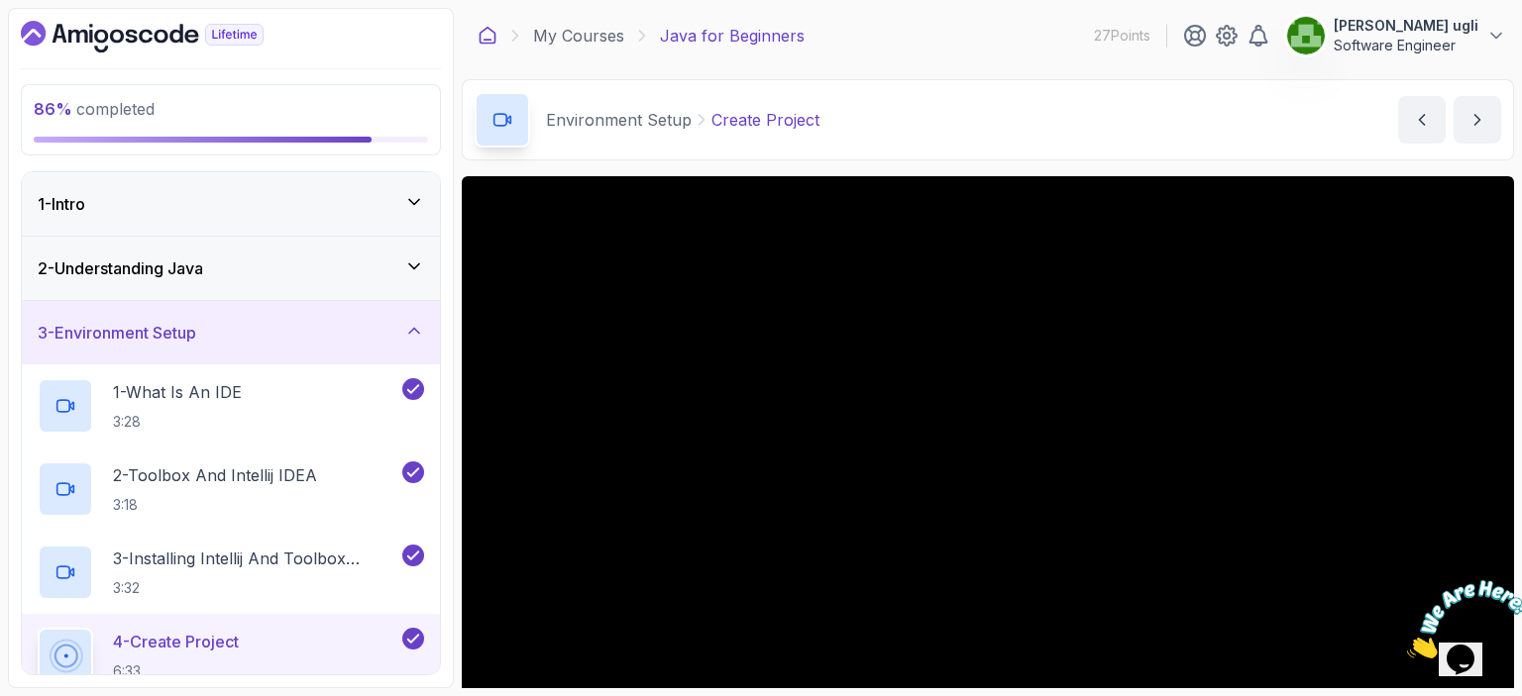 The width and height of the screenshot is (1522, 696). I want to click on p: Software Engineer, so click(1406, 46).